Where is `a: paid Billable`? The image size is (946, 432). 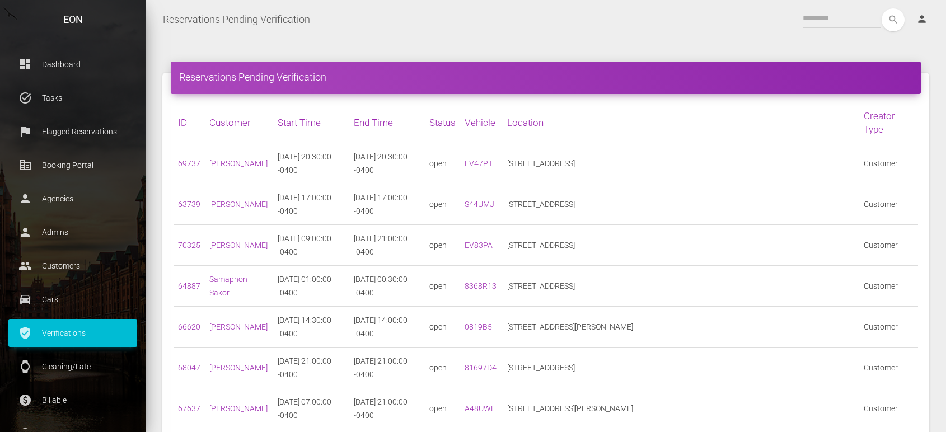
a: paid Billable is located at coordinates (73, 400).